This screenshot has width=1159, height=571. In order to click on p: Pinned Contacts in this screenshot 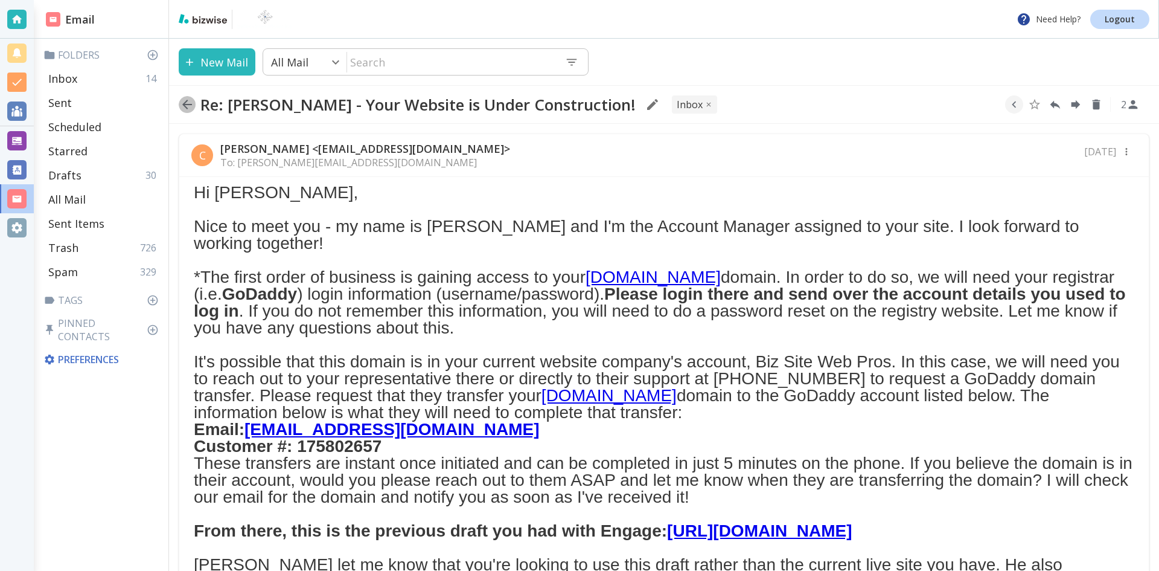, I will do `click(103, 330)`.